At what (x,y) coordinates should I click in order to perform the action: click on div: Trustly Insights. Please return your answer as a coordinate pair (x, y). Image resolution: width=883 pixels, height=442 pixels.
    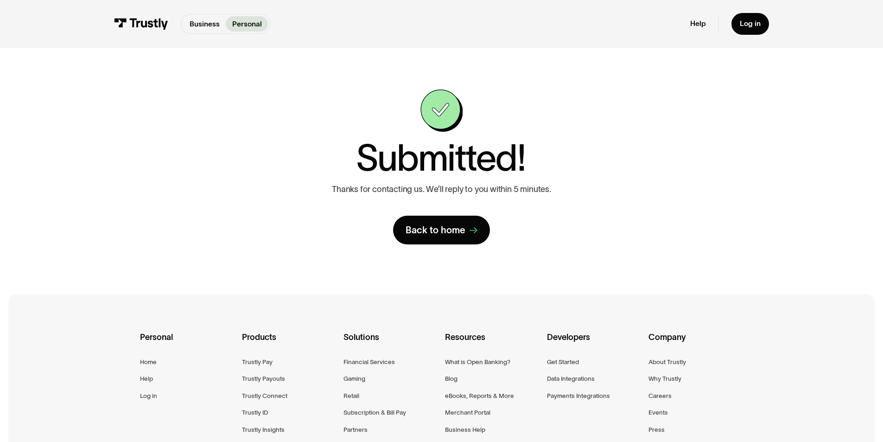
    Looking at the image, I should click on (263, 429).